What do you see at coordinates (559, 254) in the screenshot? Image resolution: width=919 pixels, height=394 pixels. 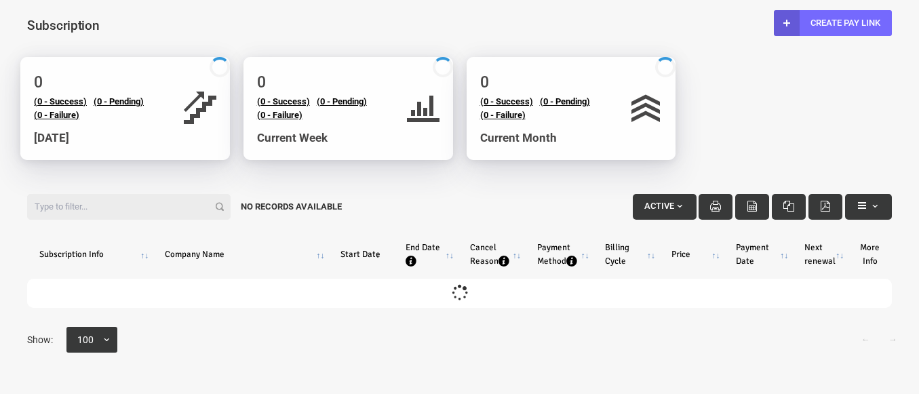 I see `th: Payment Method : activate to sort column ascending` at bounding box center [559, 254].